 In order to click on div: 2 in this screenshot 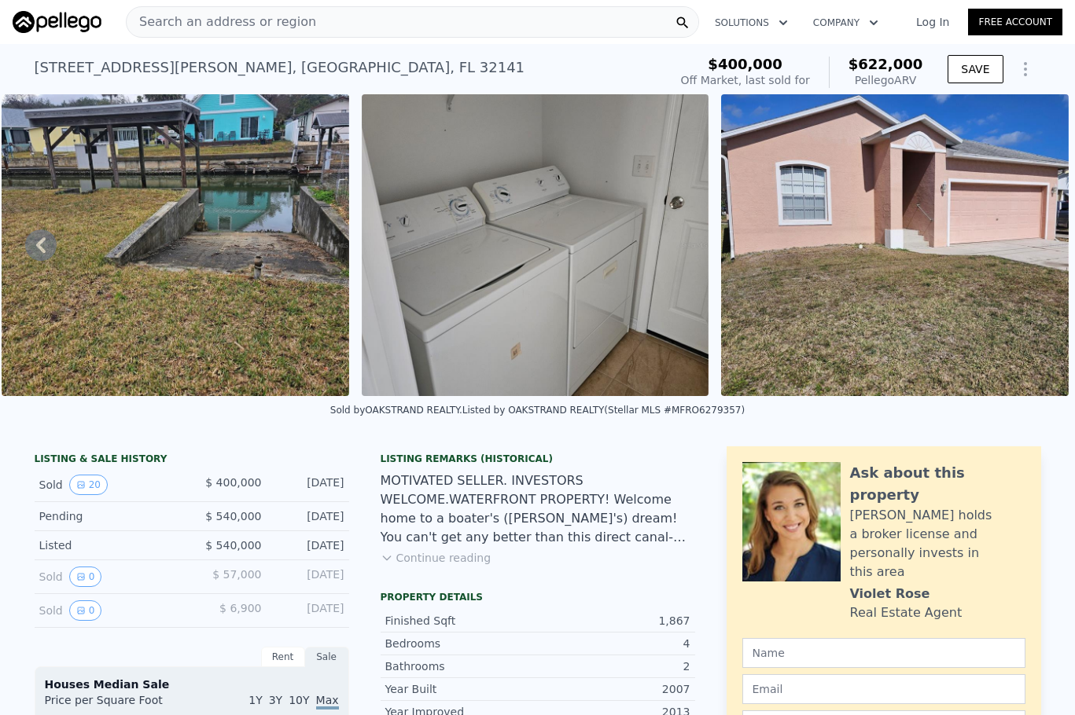, I will do `click(614, 667)`.